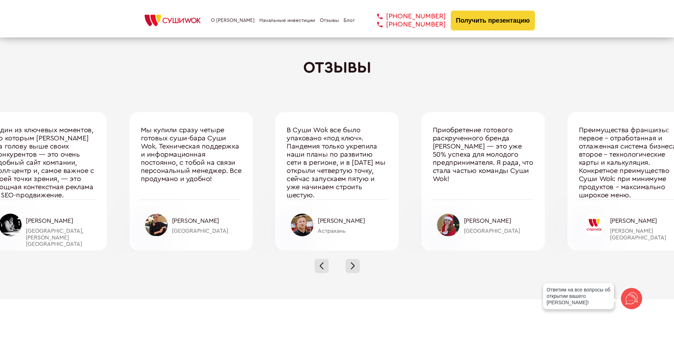 This screenshot has height=341, width=674. What do you see at coordinates (287, 21) in the screenshot?
I see `a: Начальные инвестиции` at bounding box center [287, 21].